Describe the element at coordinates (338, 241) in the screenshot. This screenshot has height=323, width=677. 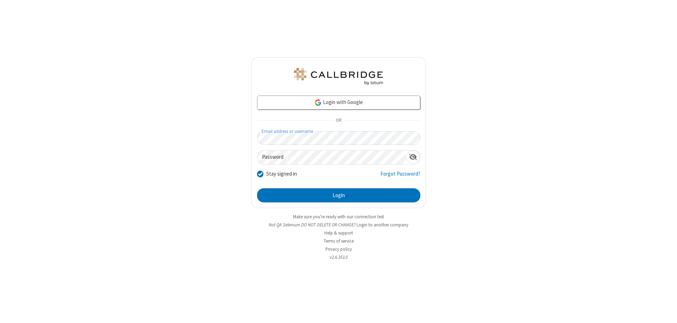
I see `a: Terms of service` at that location.